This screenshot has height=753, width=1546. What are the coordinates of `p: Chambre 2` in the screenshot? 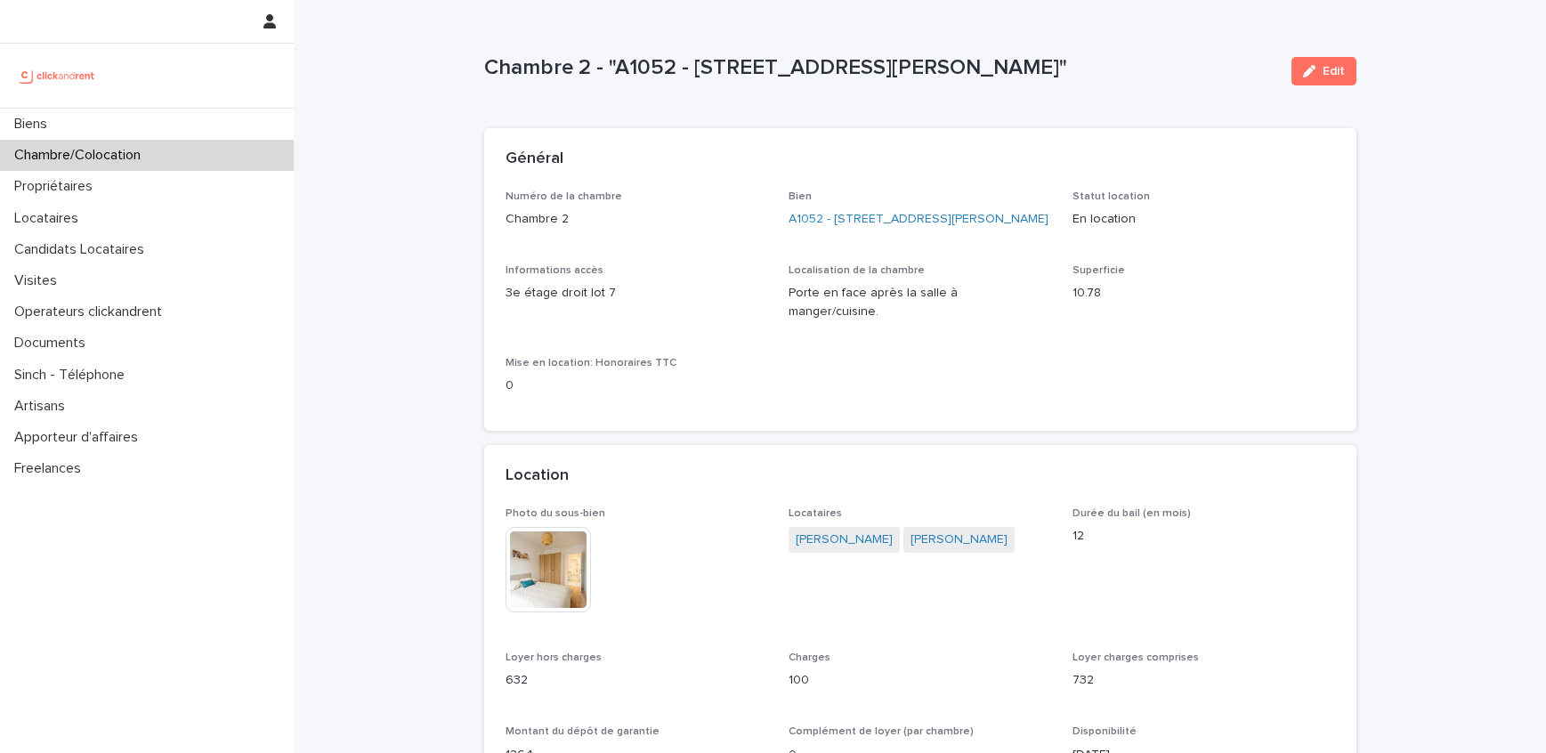 It's located at (637, 219).